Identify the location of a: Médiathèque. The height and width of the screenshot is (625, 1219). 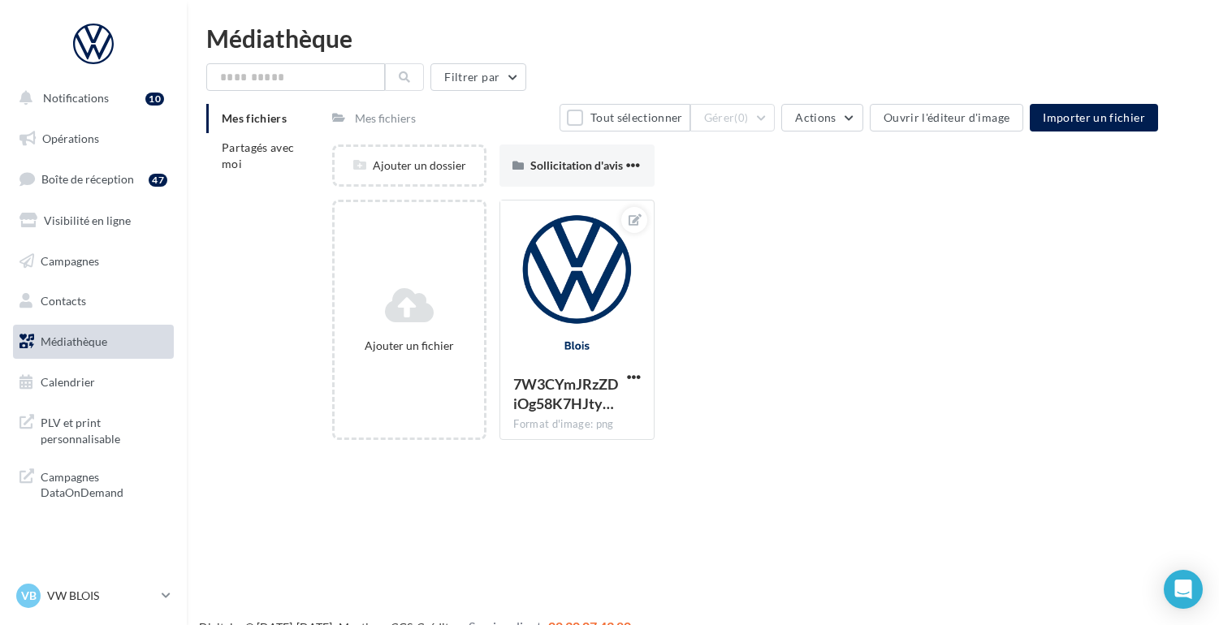
(93, 342).